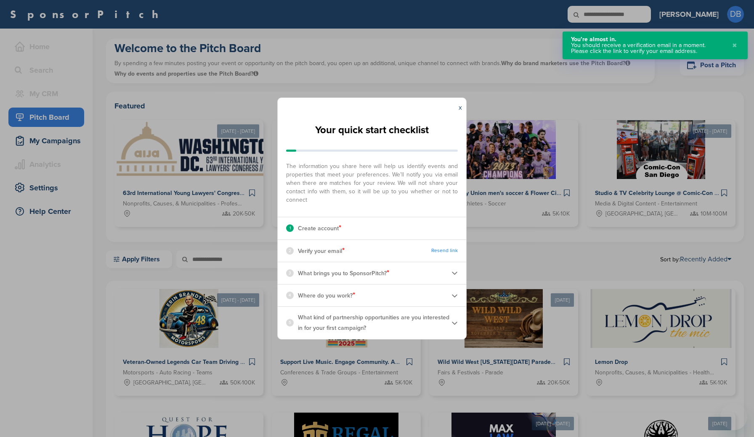 The height and width of the screenshot is (437, 754). Describe the element at coordinates (734, 45) in the screenshot. I see `button: Close` at that location.